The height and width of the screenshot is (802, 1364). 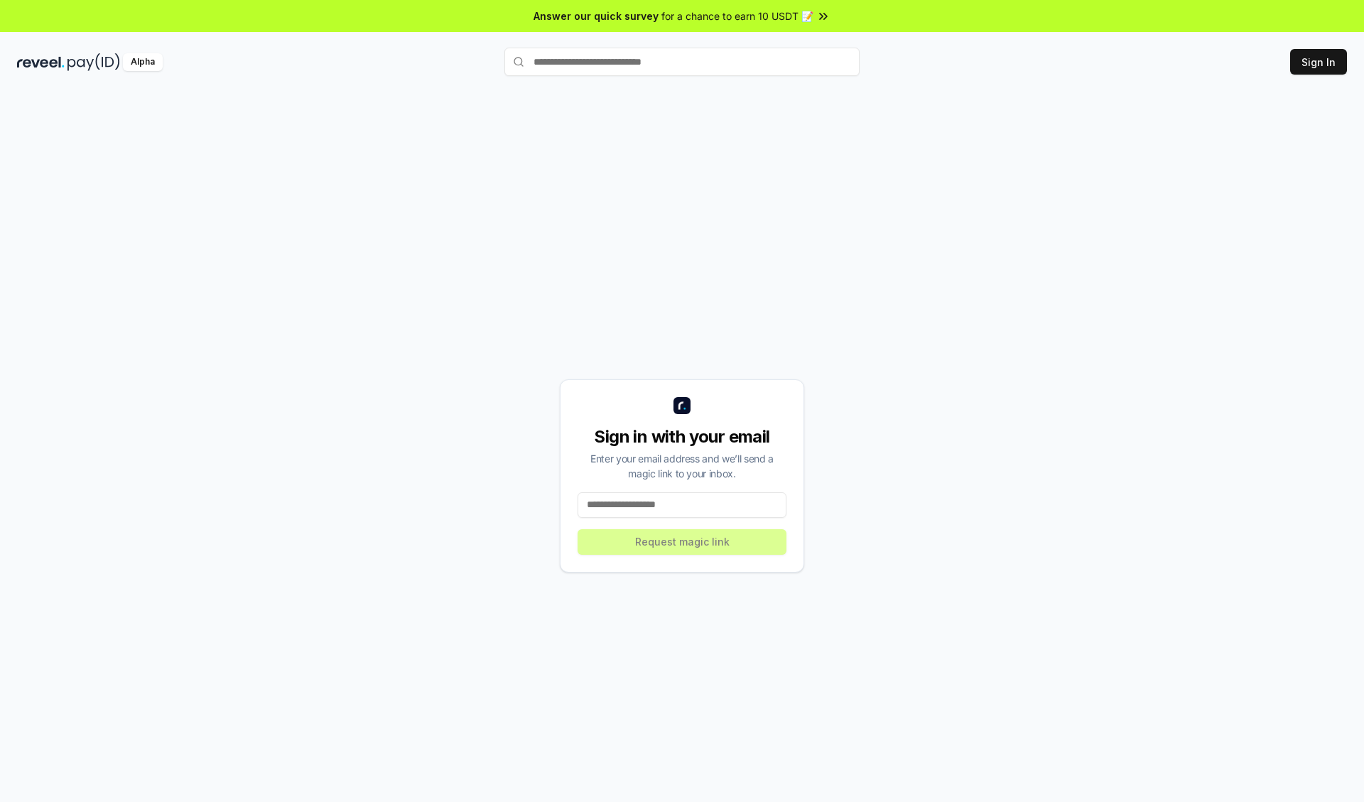 What do you see at coordinates (40, 62) in the screenshot?
I see `img: reveel_dark` at bounding box center [40, 62].